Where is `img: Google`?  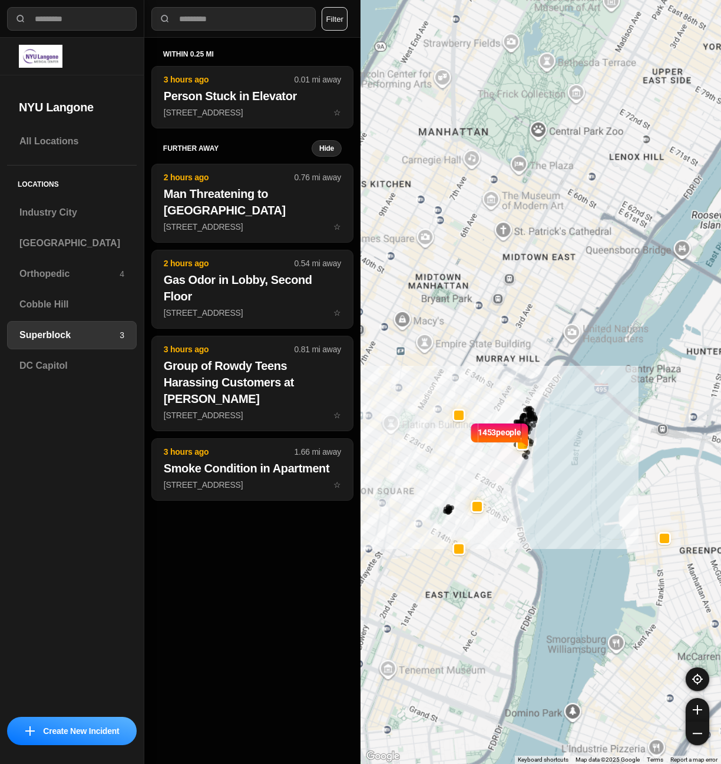 img: Google is located at coordinates (383, 756).